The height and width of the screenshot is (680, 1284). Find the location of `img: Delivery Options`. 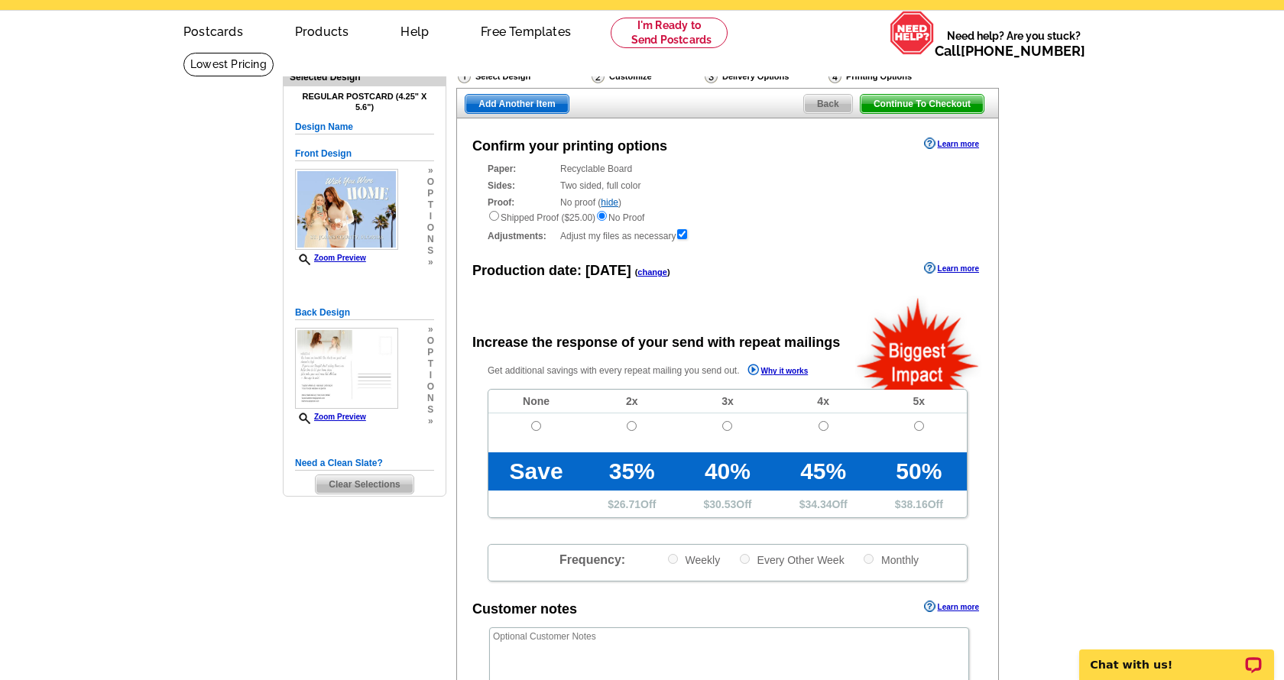

img: Delivery Options is located at coordinates (711, 76).